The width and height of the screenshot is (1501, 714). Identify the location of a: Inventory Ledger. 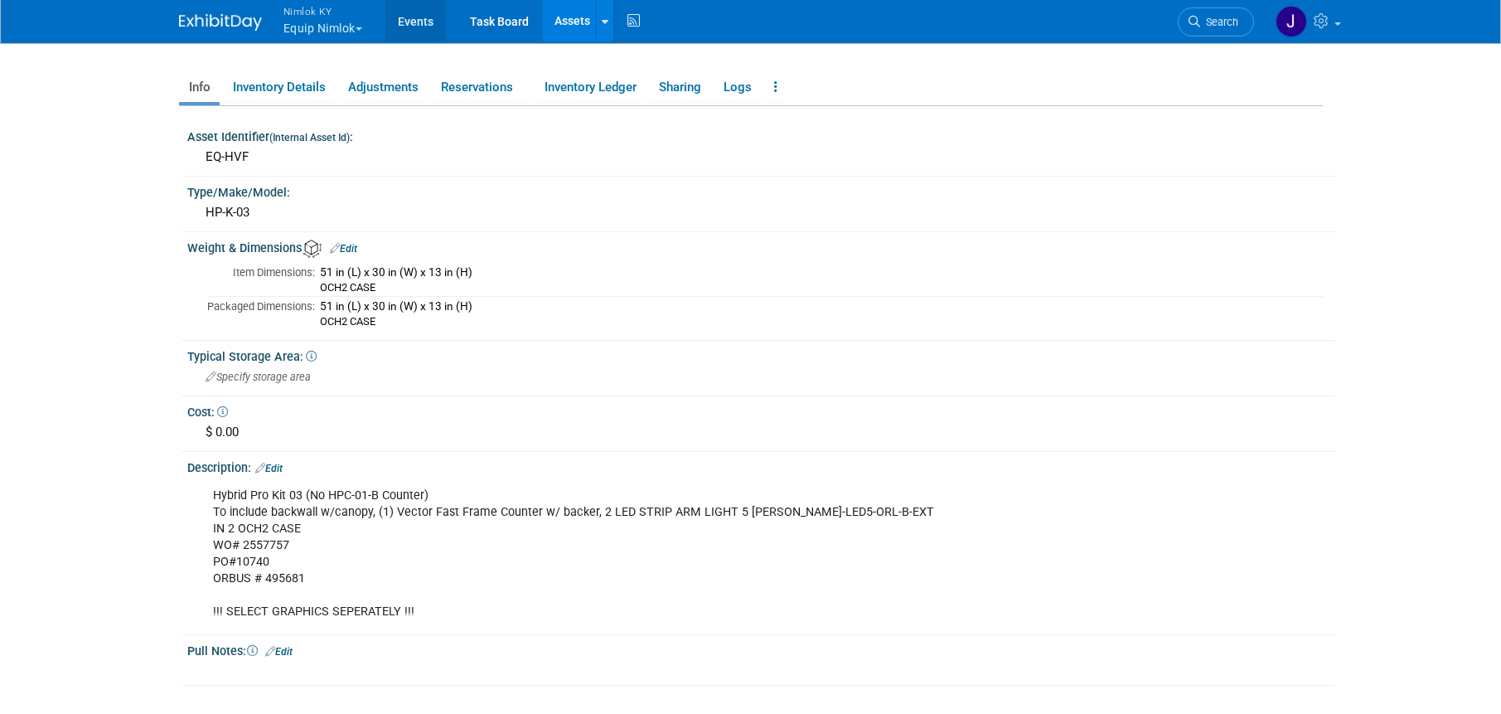
(590, 87).